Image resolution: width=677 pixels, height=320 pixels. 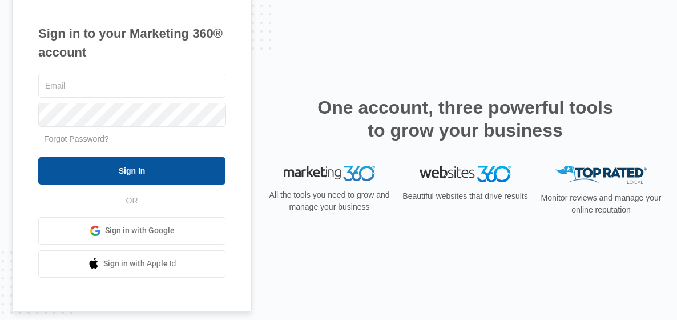 I want to click on img: Top Rated Local, so click(x=601, y=175).